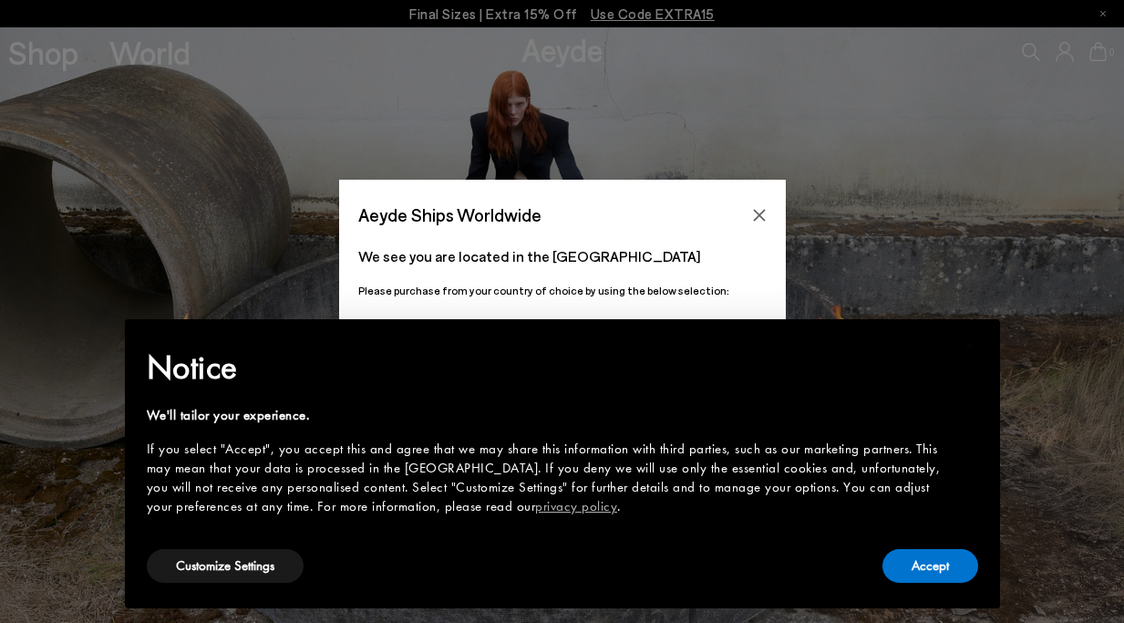 This screenshot has height=623, width=1124. I want to click on button: Accept, so click(930, 565).